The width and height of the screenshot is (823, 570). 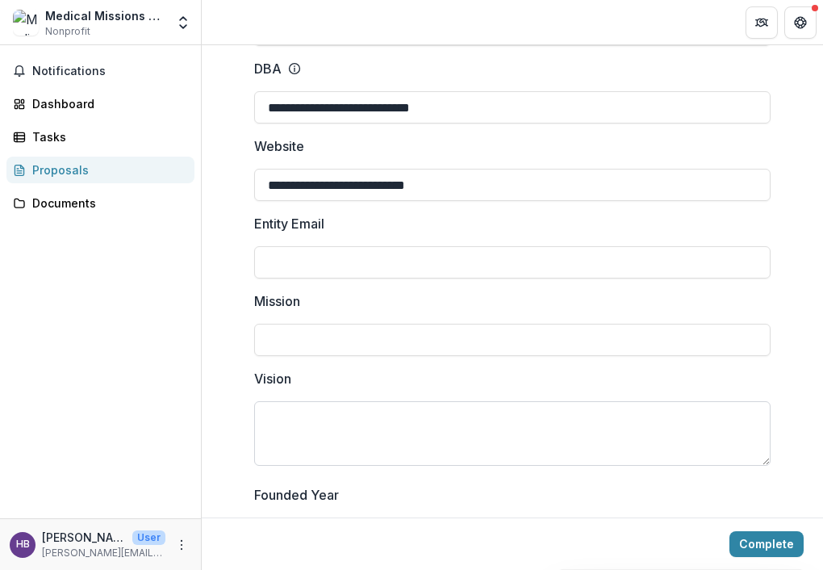 What do you see at coordinates (183, 23) in the screenshot?
I see `button: Open entity switcher` at bounding box center [183, 23].